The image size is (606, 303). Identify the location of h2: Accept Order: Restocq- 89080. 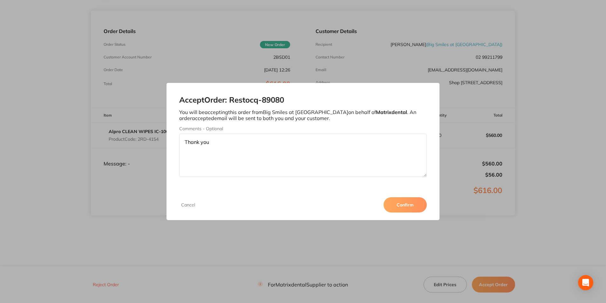
(303, 100).